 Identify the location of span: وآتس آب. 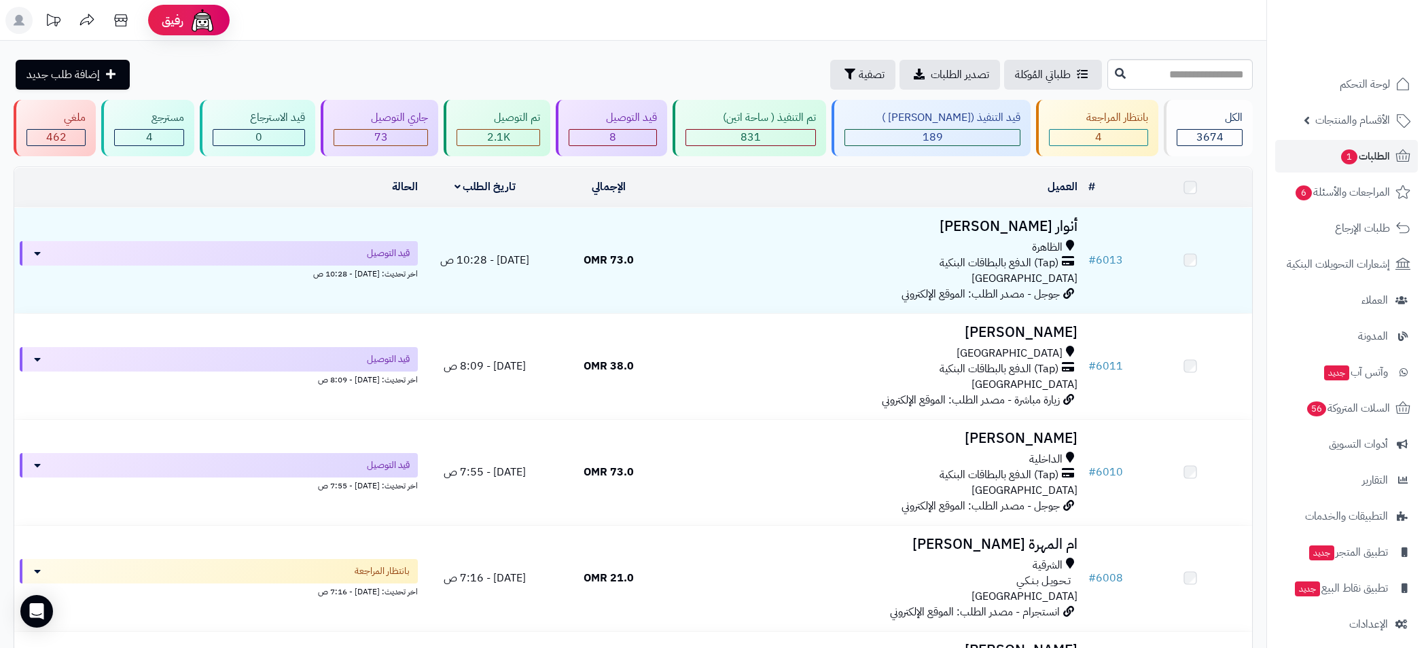
(1355, 372).